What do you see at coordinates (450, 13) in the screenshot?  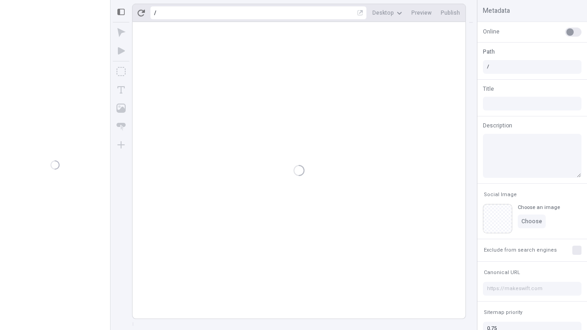 I see `button: Publish` at bounding box center [450, 13].